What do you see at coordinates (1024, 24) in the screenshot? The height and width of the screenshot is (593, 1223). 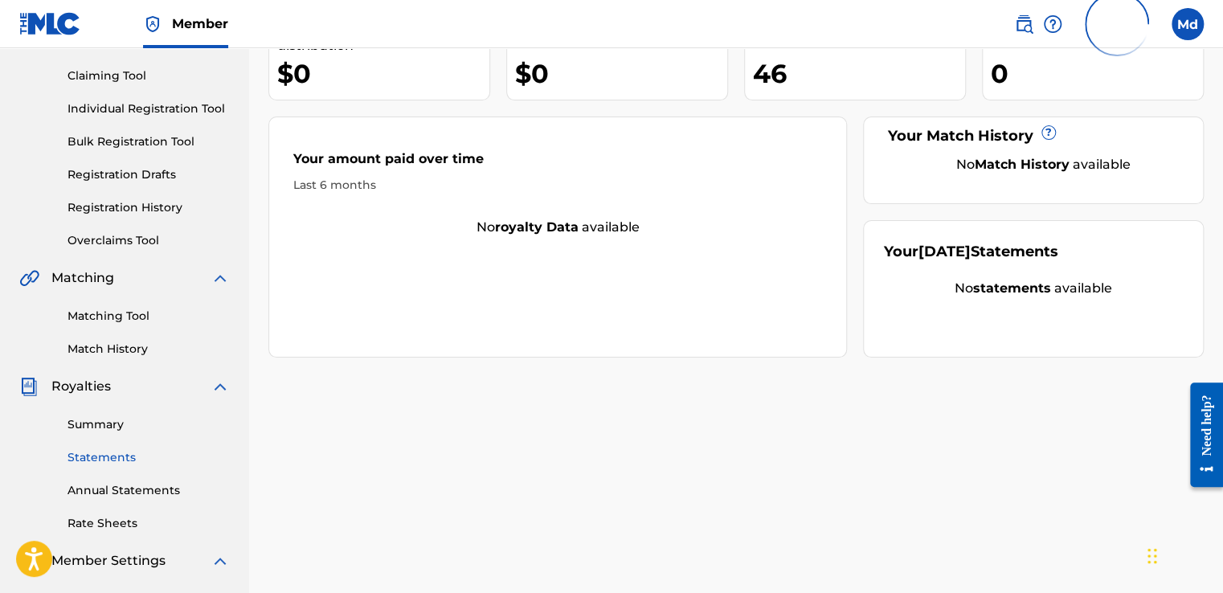 I see `a: Public Search` at bounding box center [1024, 24].